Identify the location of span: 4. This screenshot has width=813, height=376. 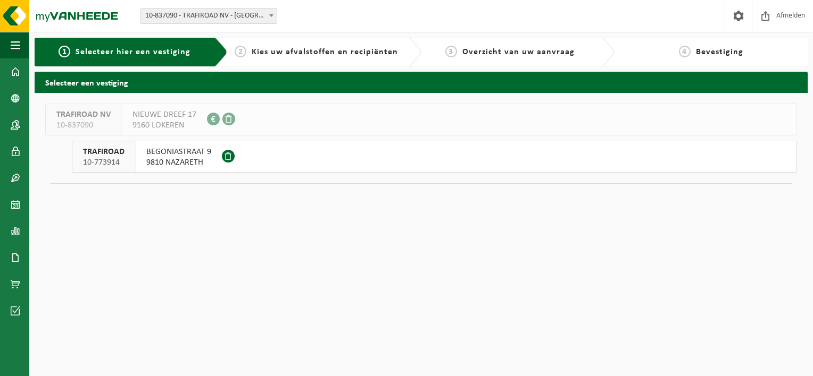
(684, 52).